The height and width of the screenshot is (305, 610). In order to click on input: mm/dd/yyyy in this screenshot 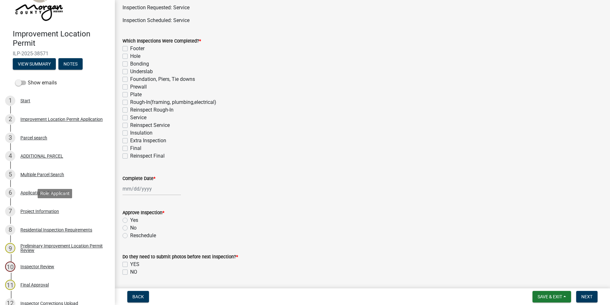, I will do `click(152, 188)`.